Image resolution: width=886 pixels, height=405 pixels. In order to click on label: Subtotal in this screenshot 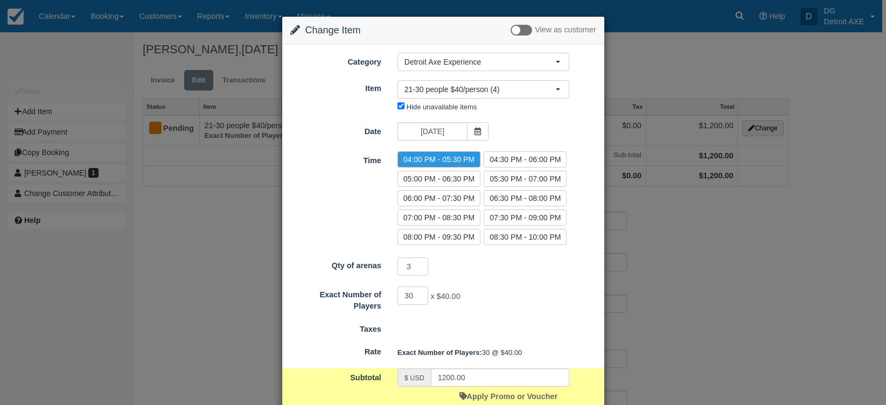, I will do `click(335, 376)`.